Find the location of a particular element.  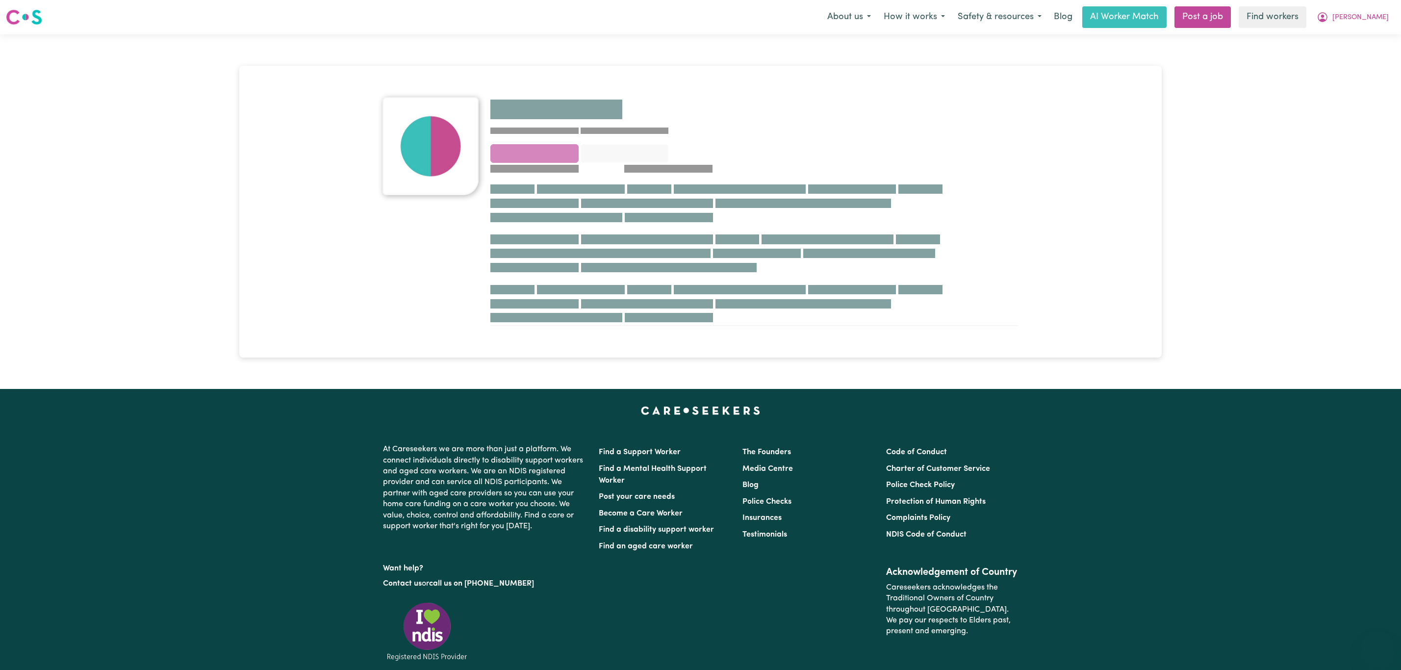

button: How it works is located at coordinates (914, 17).